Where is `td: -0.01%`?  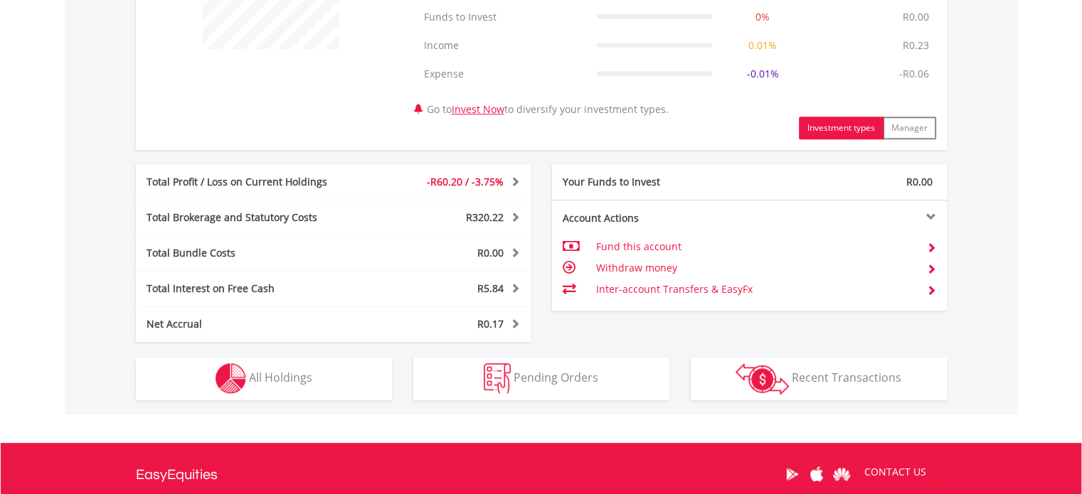 td: -0.01% is located at coordinates (763, 74).